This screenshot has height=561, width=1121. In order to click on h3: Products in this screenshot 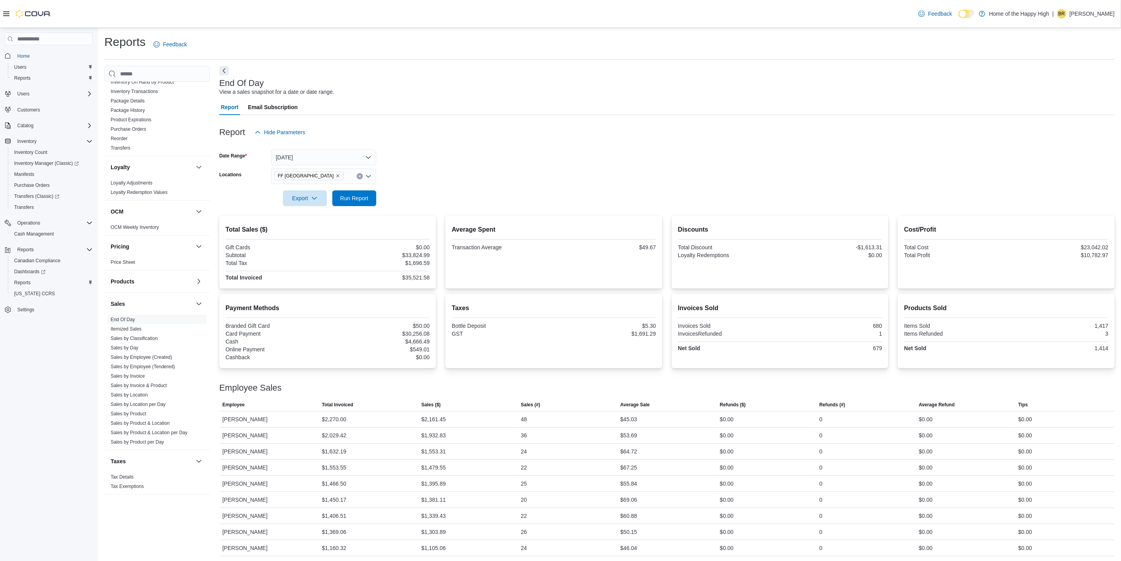, I will do `click(122, 281)`.